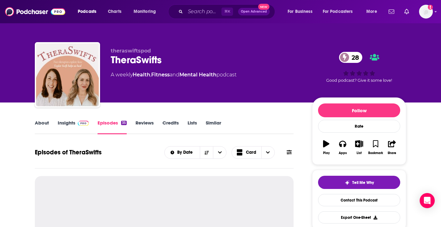  Describe the element at coordinates (145, 12) in the screenshot. I see `span: Monitoring` at that location.